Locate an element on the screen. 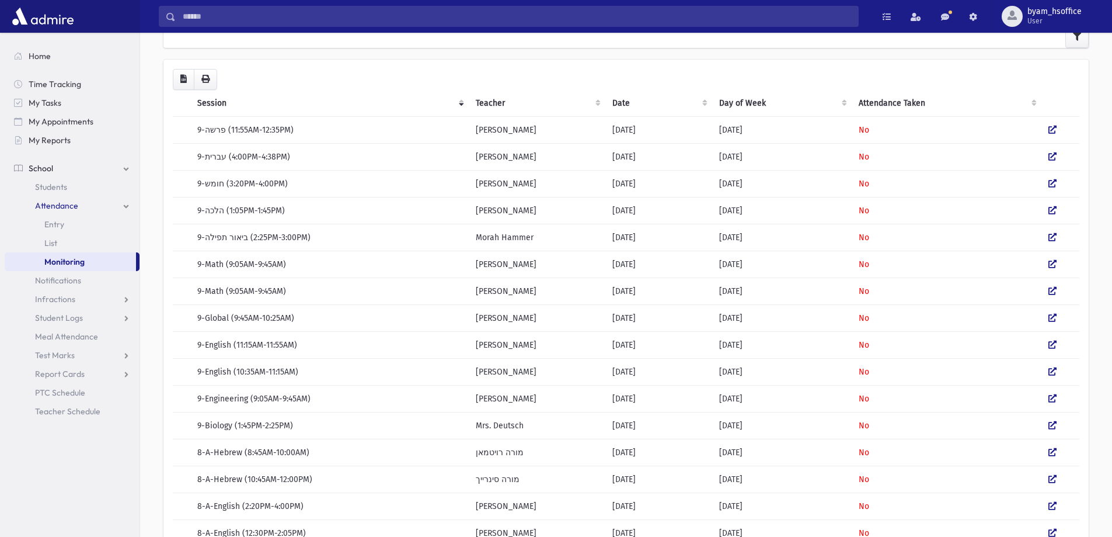 The image size is (1112, 537). td: 8-A-English (2:20PM-4:00PM) is located at coordinates (329, 506).